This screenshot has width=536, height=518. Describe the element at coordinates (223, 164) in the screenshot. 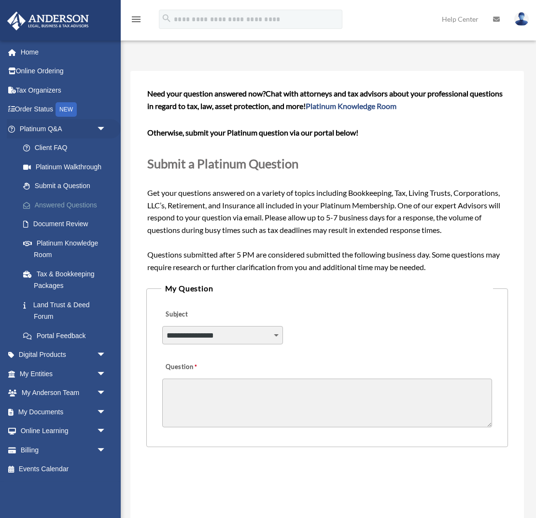

I see `span: Submit a Platinum Question` at that location.